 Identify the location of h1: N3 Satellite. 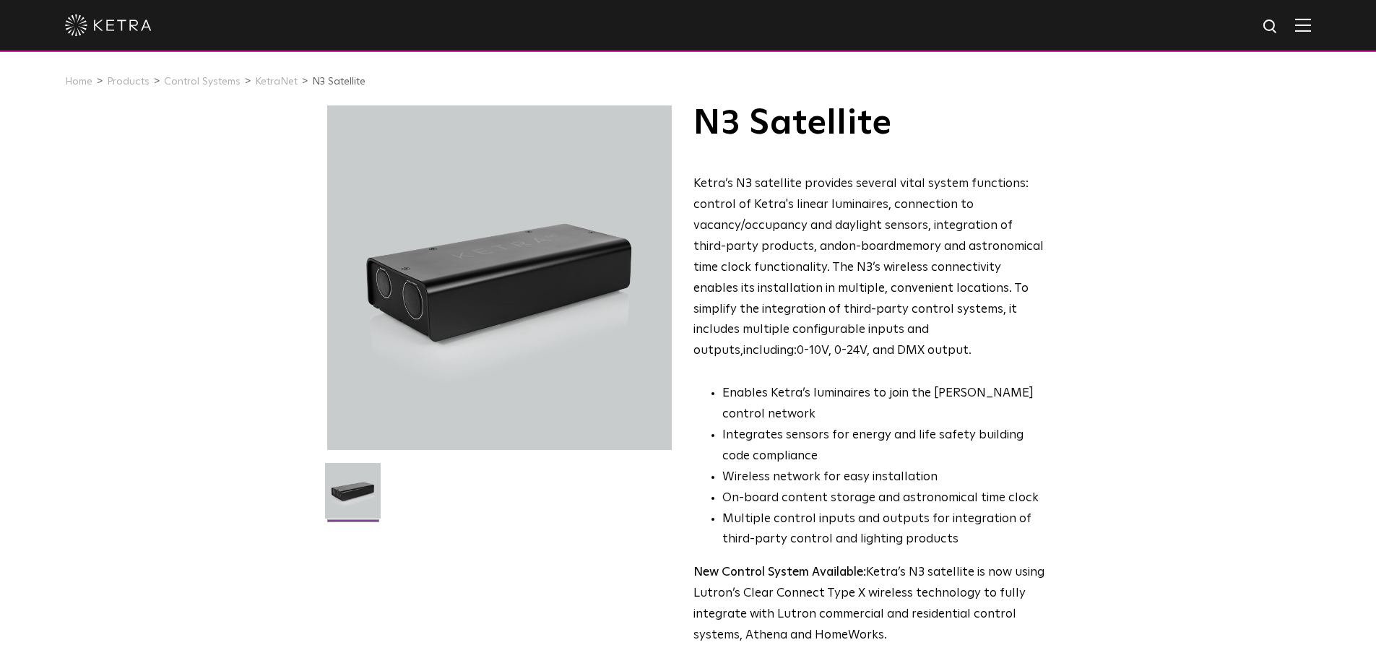
(869, 124).